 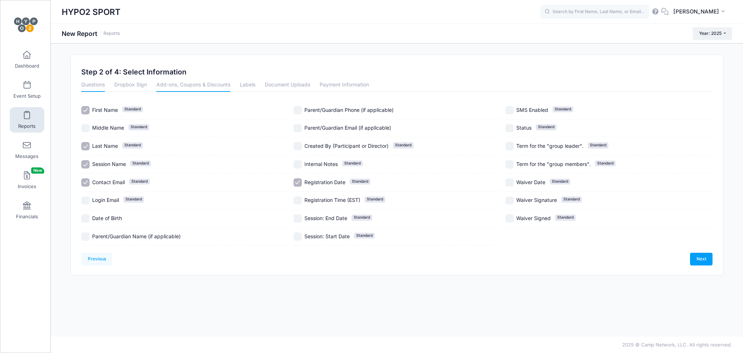 I want to click on span: Term for the "group leader"., so click(x=550, y=146).